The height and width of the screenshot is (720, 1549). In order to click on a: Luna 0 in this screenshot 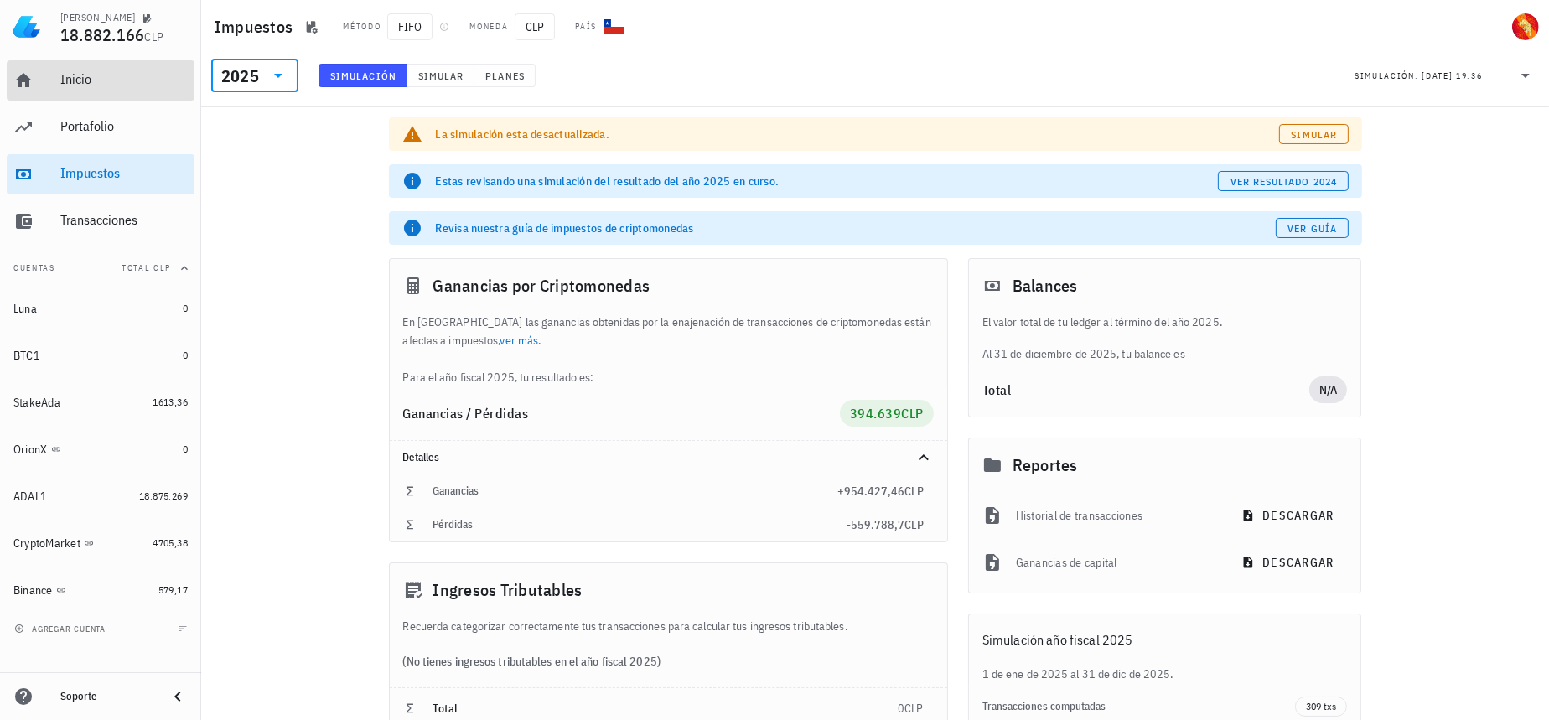, I will do `click(101, 308)`.